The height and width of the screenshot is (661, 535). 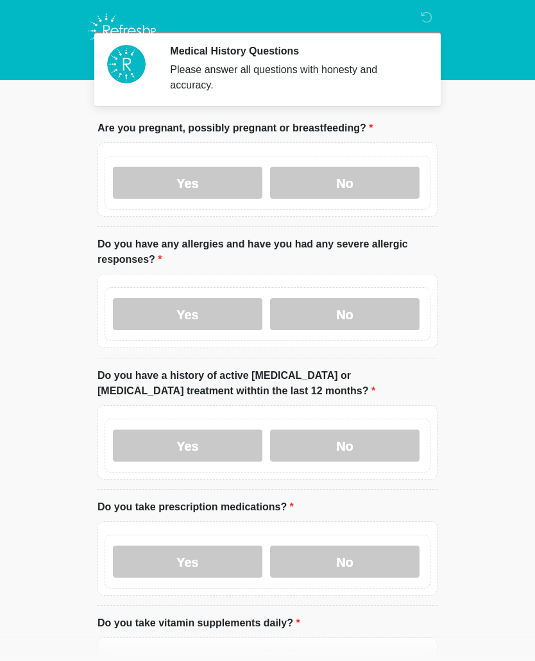 What do you see at coordinates (126, 64) in the screenshot?
I see `img: Agent Avatar` at bounding box center [126, 64].